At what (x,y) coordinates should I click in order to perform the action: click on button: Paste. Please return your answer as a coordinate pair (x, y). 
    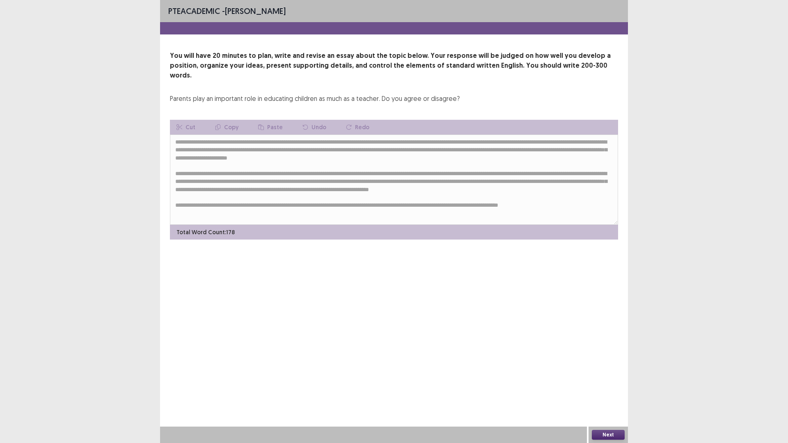
    Looking at the image, I should click on (271, 127).